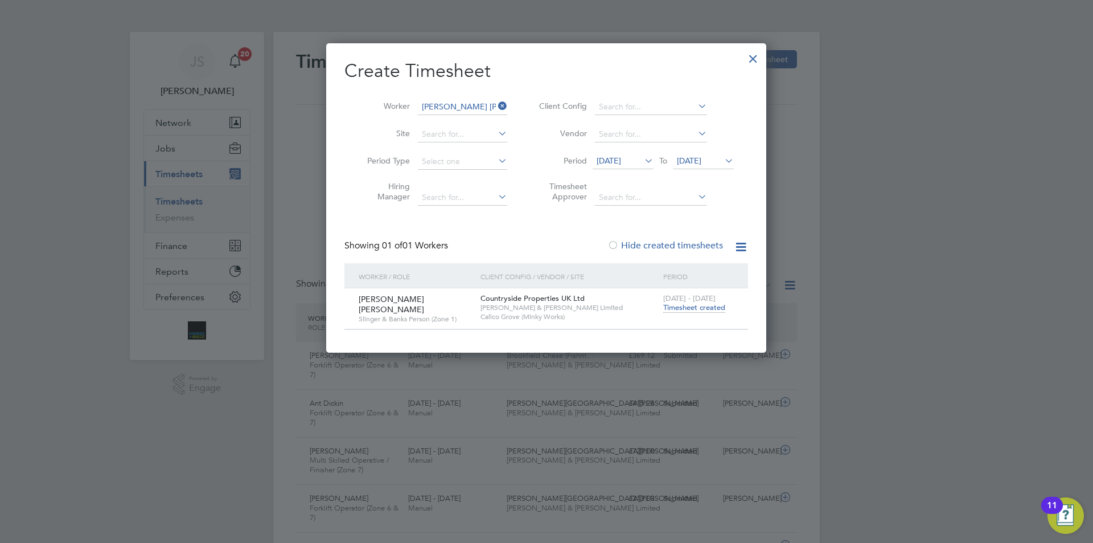 The width and height of the screenshot is (1093, 543). Describe the element at coordinates (665, 245) in the screenshot. I see `label: Hide created timesheets` at that location.